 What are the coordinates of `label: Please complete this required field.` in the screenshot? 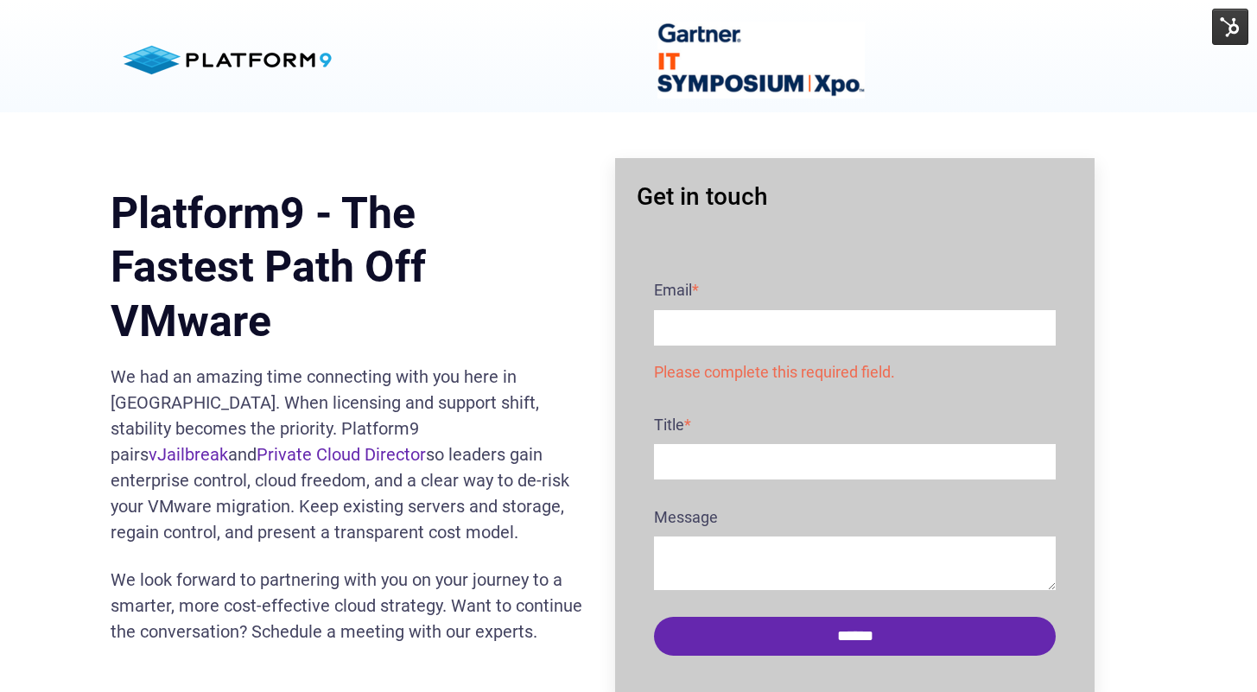 It's located at (855, 371).